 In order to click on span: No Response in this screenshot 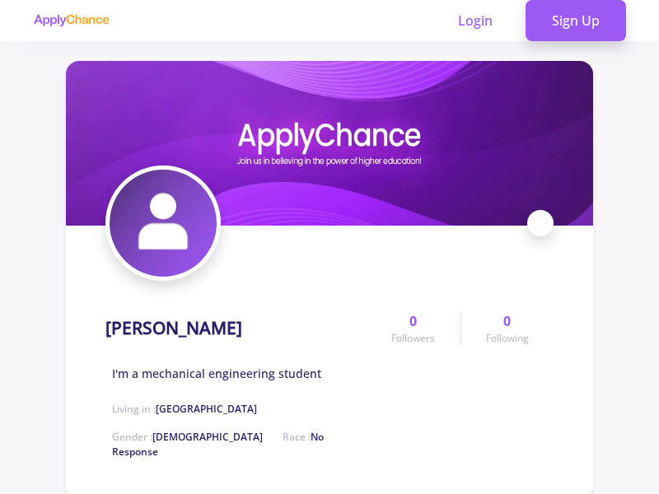, I will do `click(218, 444)`.